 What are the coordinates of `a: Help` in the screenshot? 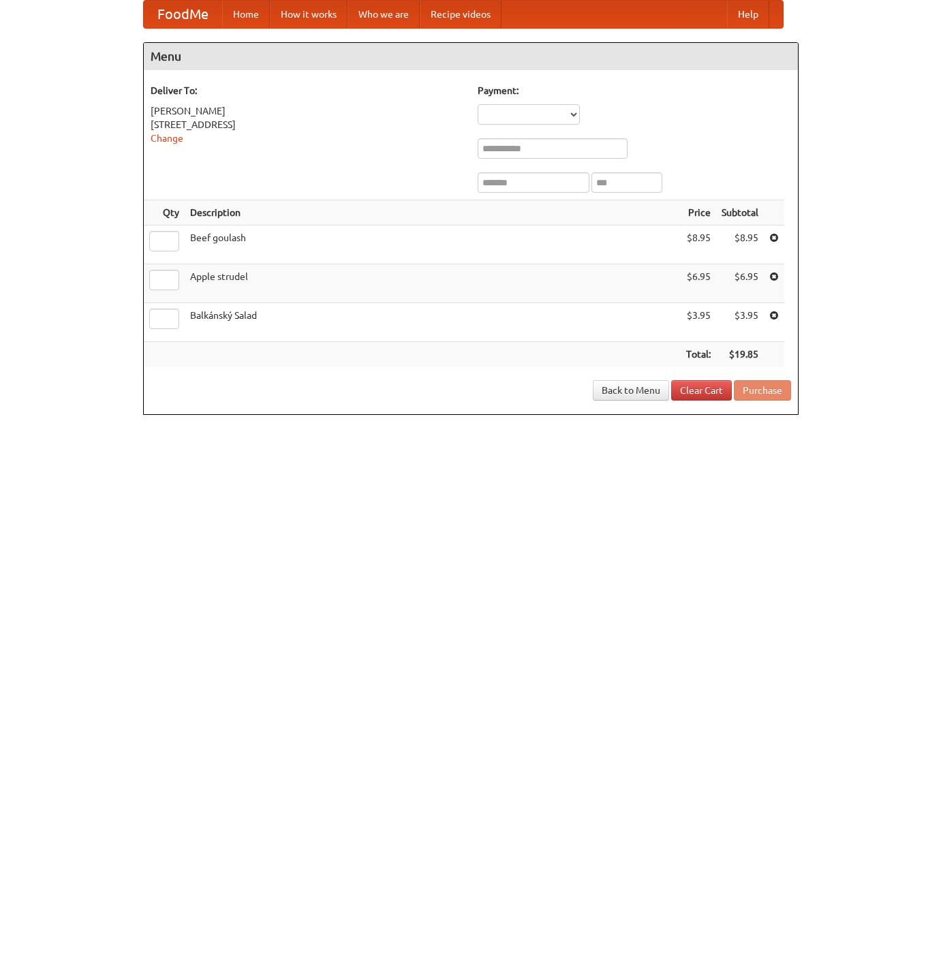 It's located at (748, 14).